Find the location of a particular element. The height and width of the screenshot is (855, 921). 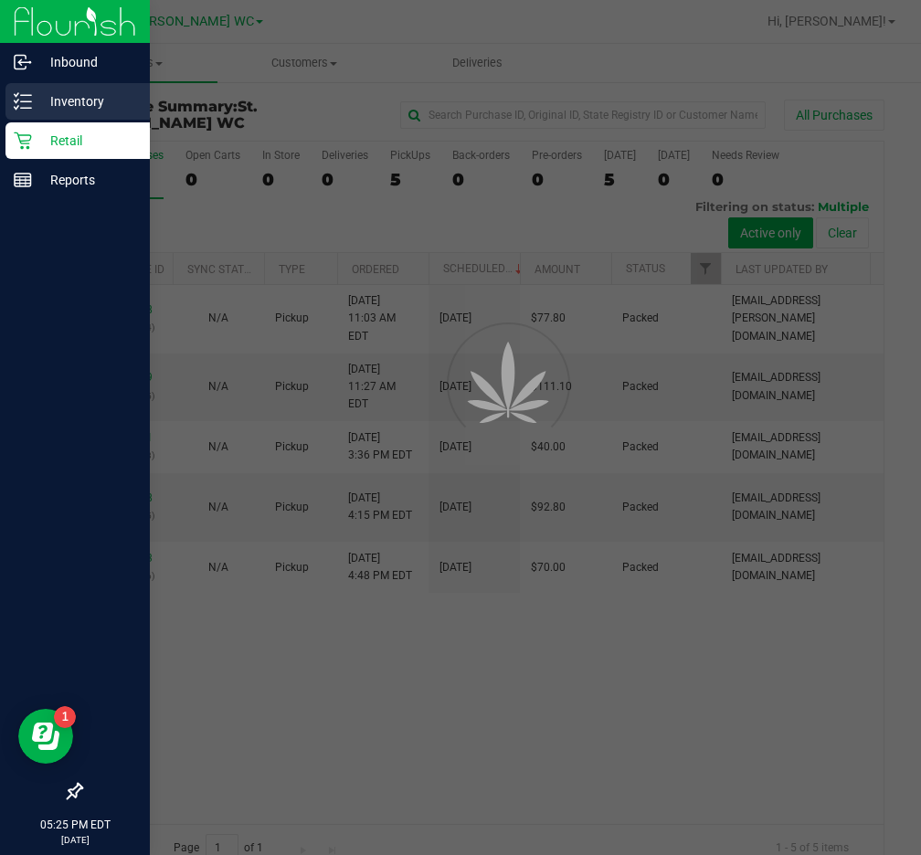

p: Inbound is located at coordinates (87, 62).